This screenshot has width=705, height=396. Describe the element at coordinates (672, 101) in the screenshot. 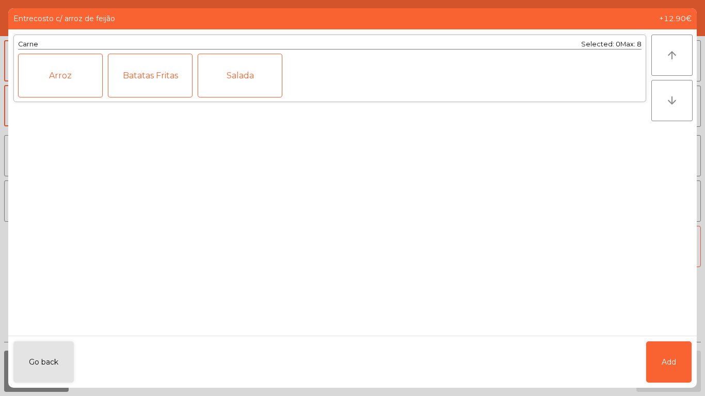

I see `button: arrow_downward` at that location.